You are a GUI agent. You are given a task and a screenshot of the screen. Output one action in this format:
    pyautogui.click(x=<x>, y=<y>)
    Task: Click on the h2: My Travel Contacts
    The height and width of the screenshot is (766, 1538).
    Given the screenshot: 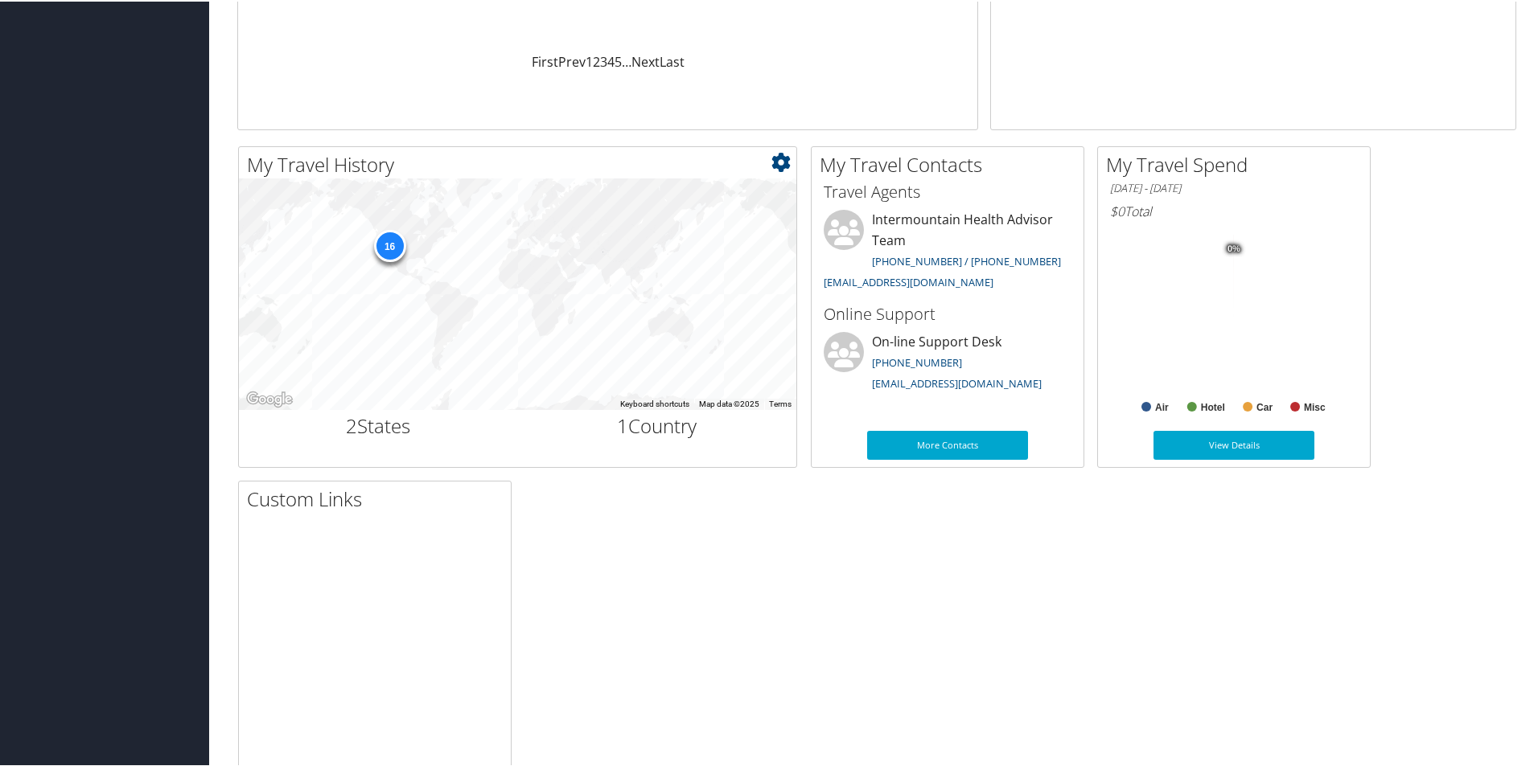 What is the action you would take?
    pyautogui.click(x=951, y=163)
    